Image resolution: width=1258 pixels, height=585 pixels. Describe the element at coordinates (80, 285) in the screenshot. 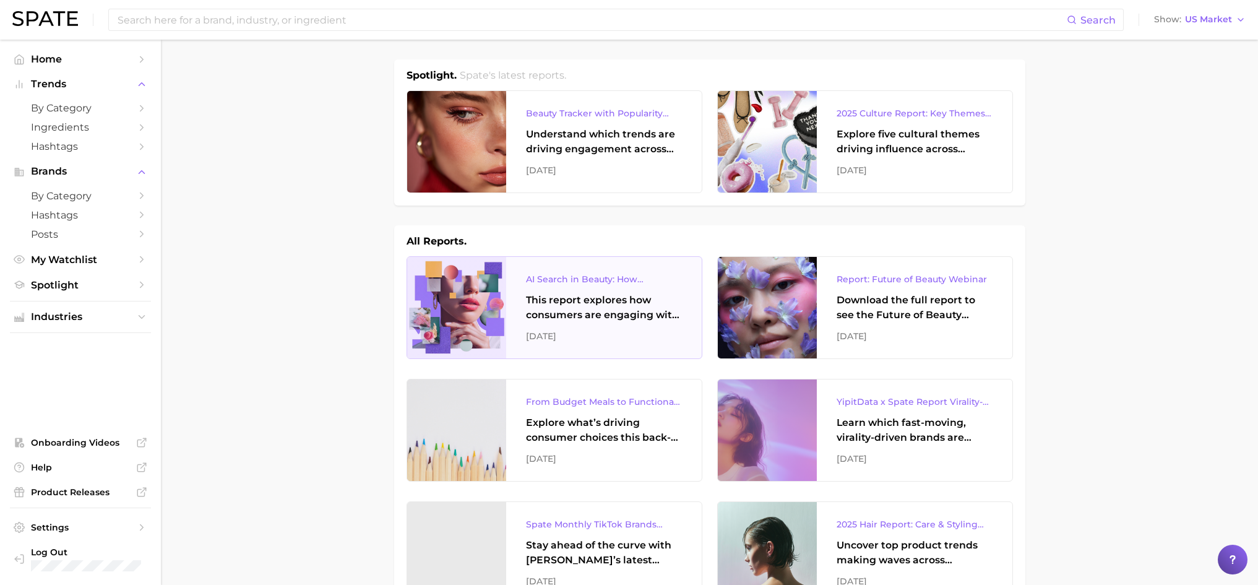

I see `span: Spotlight` at that location.